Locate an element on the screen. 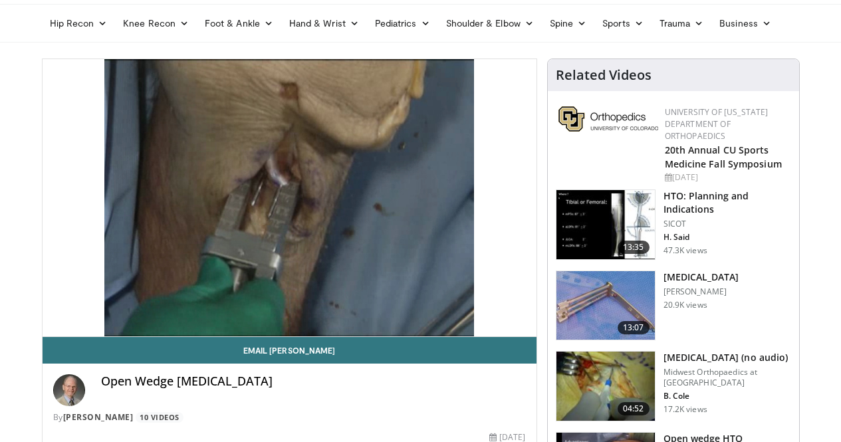 The height and width of the screenshot is (442, 841). p: 20.9K views is located at coordinates (686, 305).